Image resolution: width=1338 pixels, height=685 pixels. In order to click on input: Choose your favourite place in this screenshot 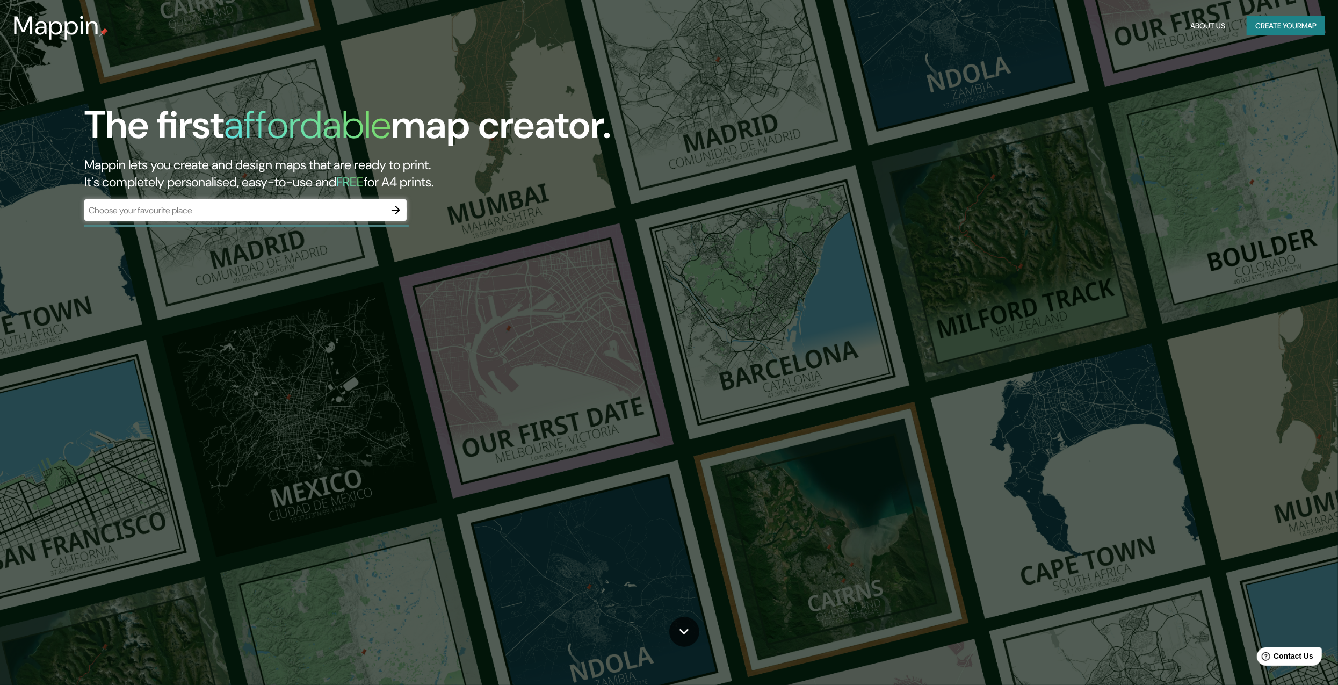, I will do `click(235, 210)`.